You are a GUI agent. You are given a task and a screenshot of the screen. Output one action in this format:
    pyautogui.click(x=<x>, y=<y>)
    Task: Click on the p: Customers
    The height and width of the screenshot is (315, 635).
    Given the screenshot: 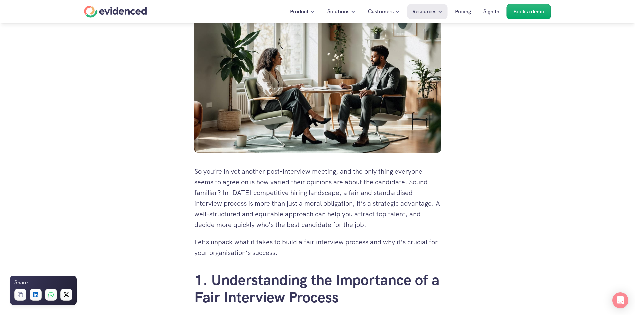 What is the action you would take?
    pyautogui.click(x=381, y=12)
    